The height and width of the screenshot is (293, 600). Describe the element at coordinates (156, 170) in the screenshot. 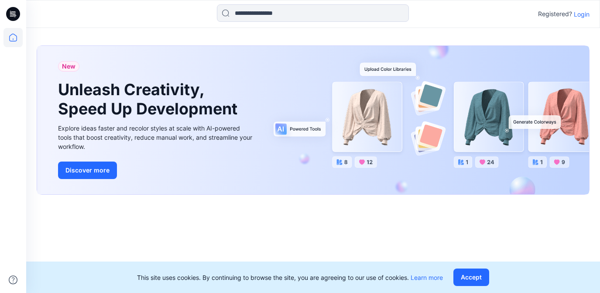

I see `a: Discover more` at that location.